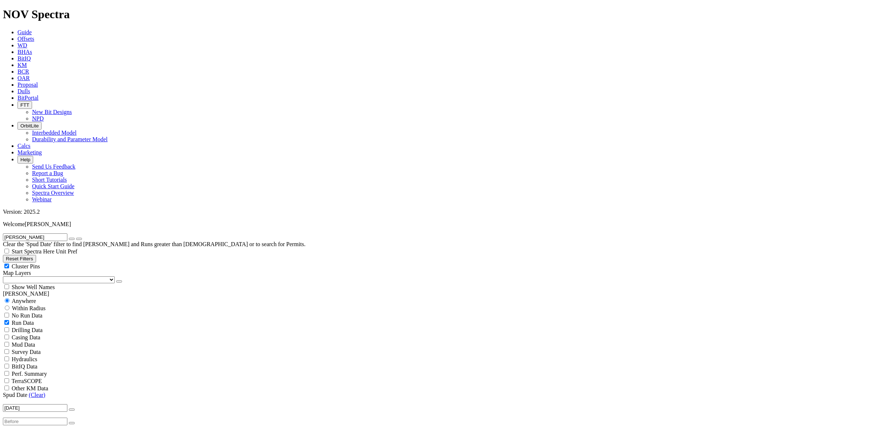  Describe the element at coordinates (27, 381) in the screenshot. I see `span: TerraSCOPE` at that location.